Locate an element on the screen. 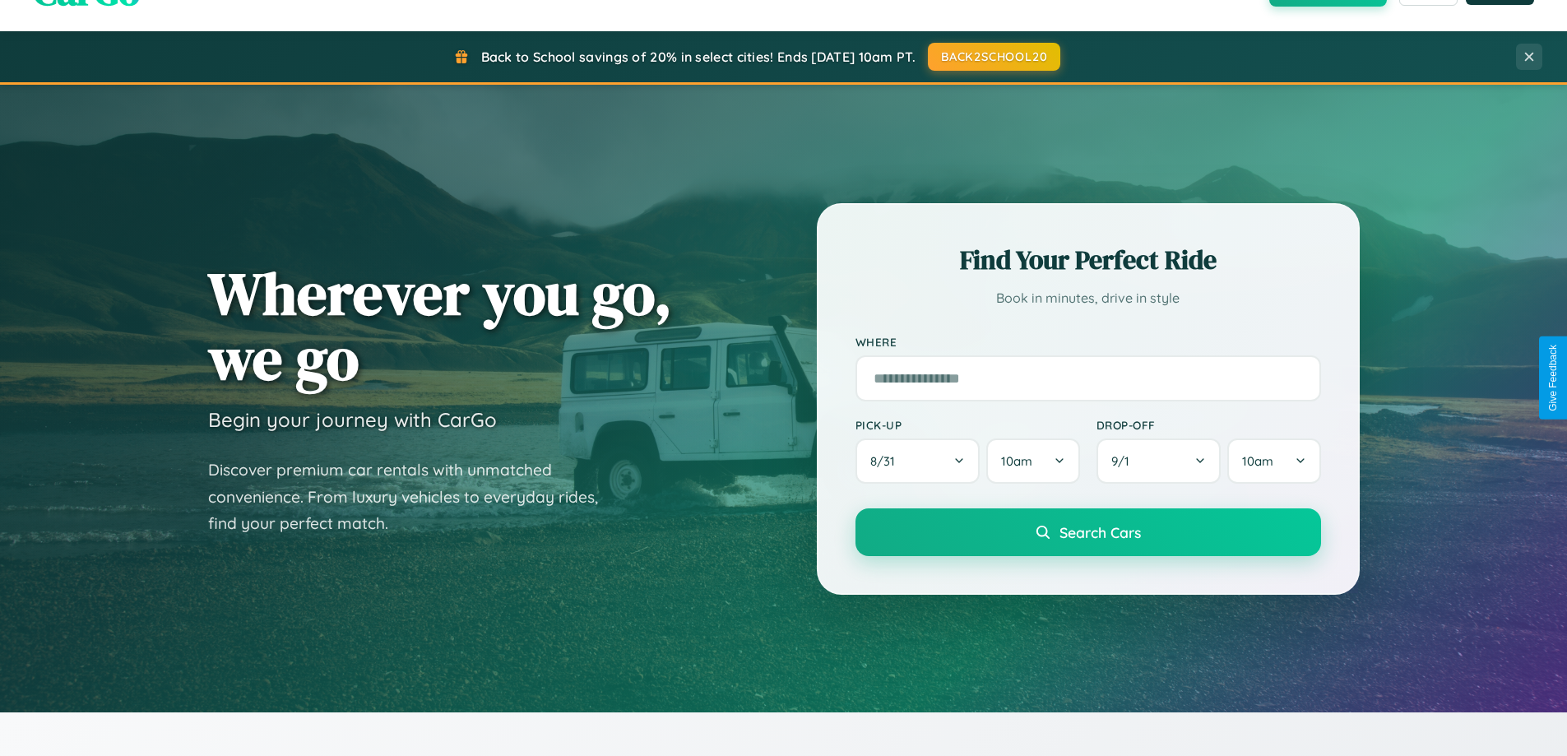  h3: Begin your journey with CarGo is located at coordinates (352, 420).